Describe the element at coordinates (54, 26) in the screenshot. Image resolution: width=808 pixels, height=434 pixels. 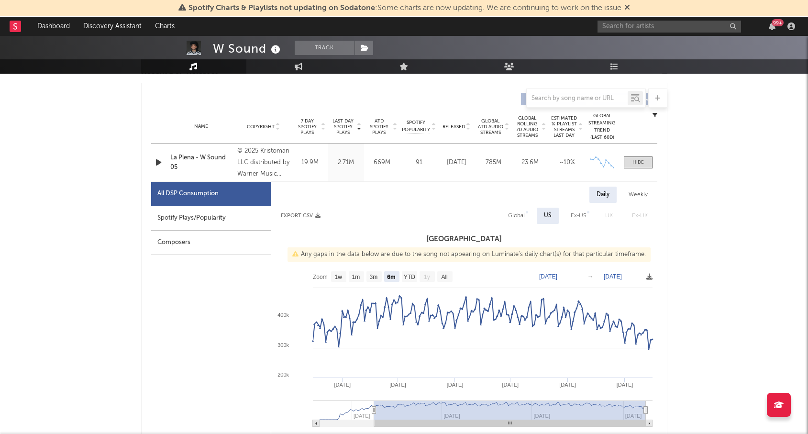
I see `a: Dashboard` at that location.